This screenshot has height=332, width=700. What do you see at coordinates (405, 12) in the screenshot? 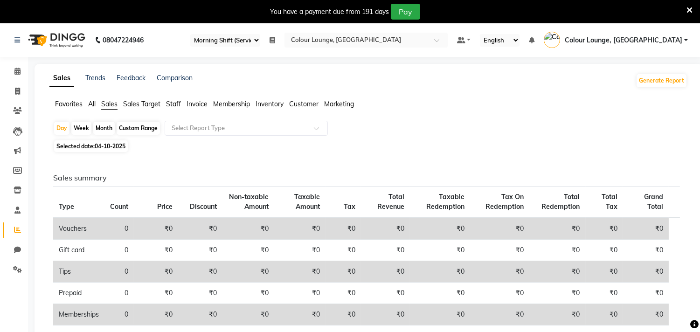
I see `button: Pay` at bounding box center [405, 12].